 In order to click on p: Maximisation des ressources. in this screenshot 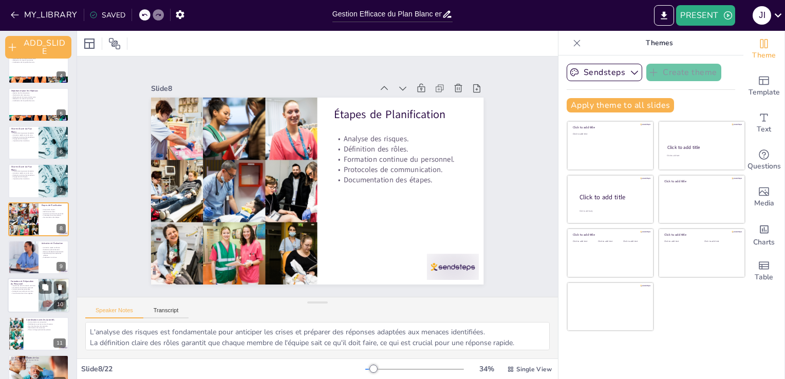, I will do `click(46, 328)`.